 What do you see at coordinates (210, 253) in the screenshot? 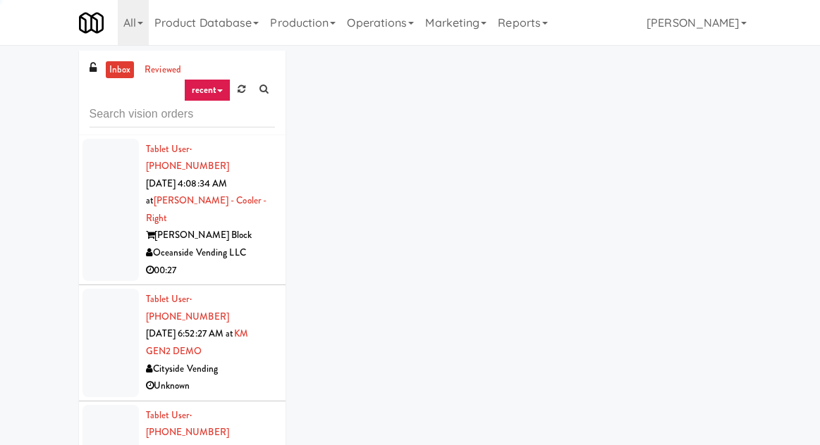
I see `div: Oceanside Vending LLC` at bounding box center [210, 253].